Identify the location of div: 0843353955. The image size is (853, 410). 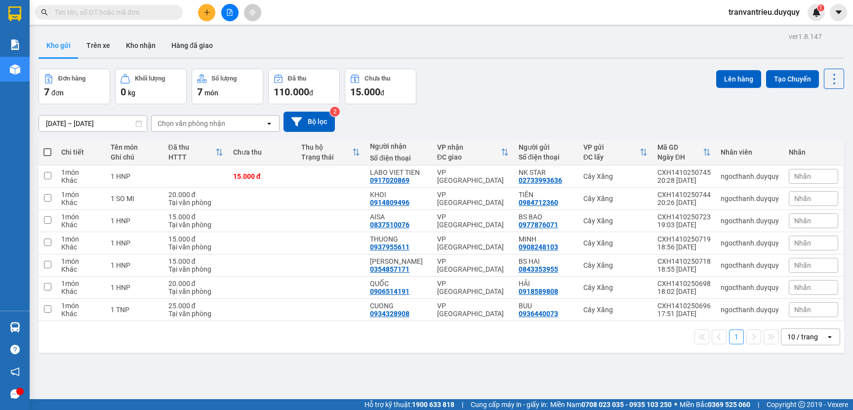
(538, 269).